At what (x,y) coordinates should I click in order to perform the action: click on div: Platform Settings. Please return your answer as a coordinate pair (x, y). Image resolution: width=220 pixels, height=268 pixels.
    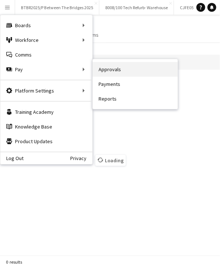
    Looking at the image, I should click on (46, 91).